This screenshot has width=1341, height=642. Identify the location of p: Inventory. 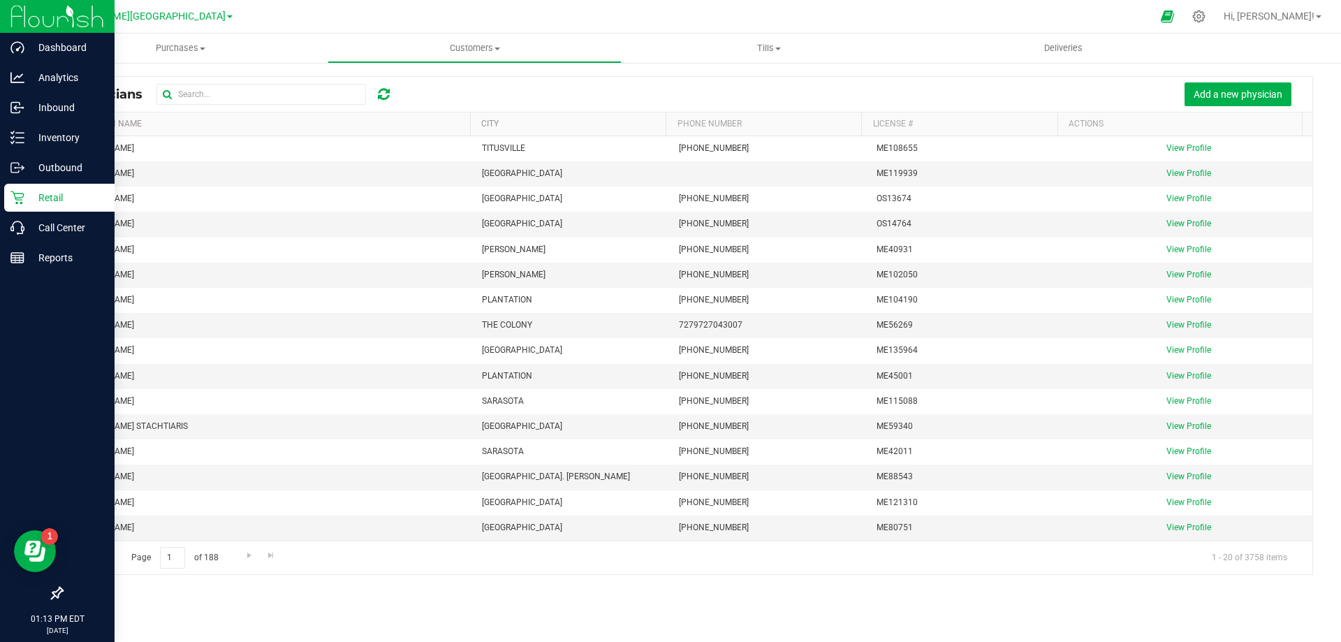
(66, 138).